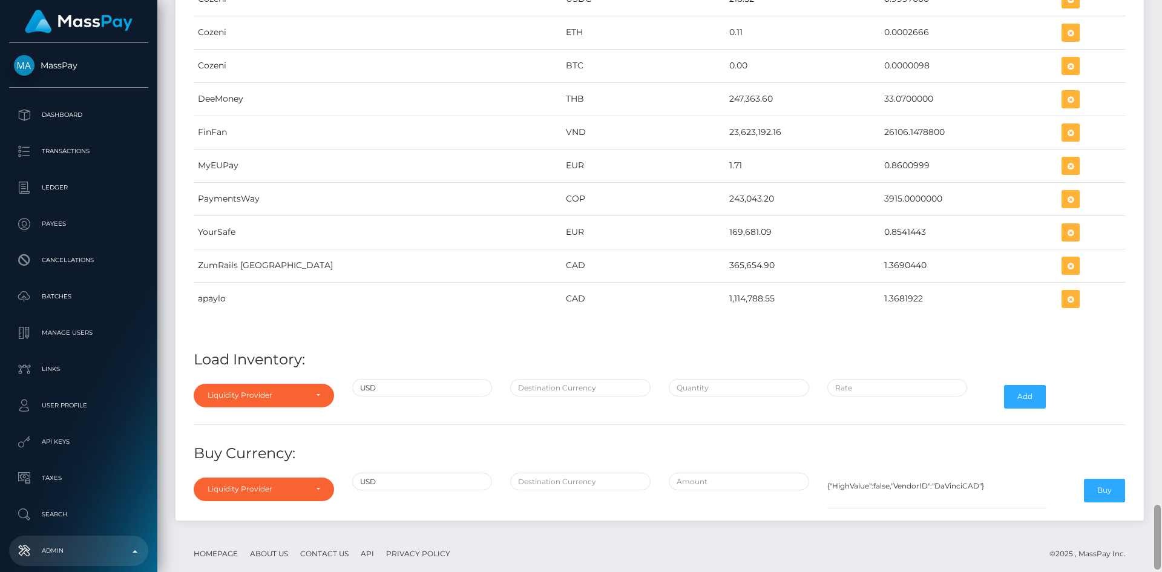 The height and width of the screenshot is (572, 1162). I want to click on button: Add, so click(1024, 396).